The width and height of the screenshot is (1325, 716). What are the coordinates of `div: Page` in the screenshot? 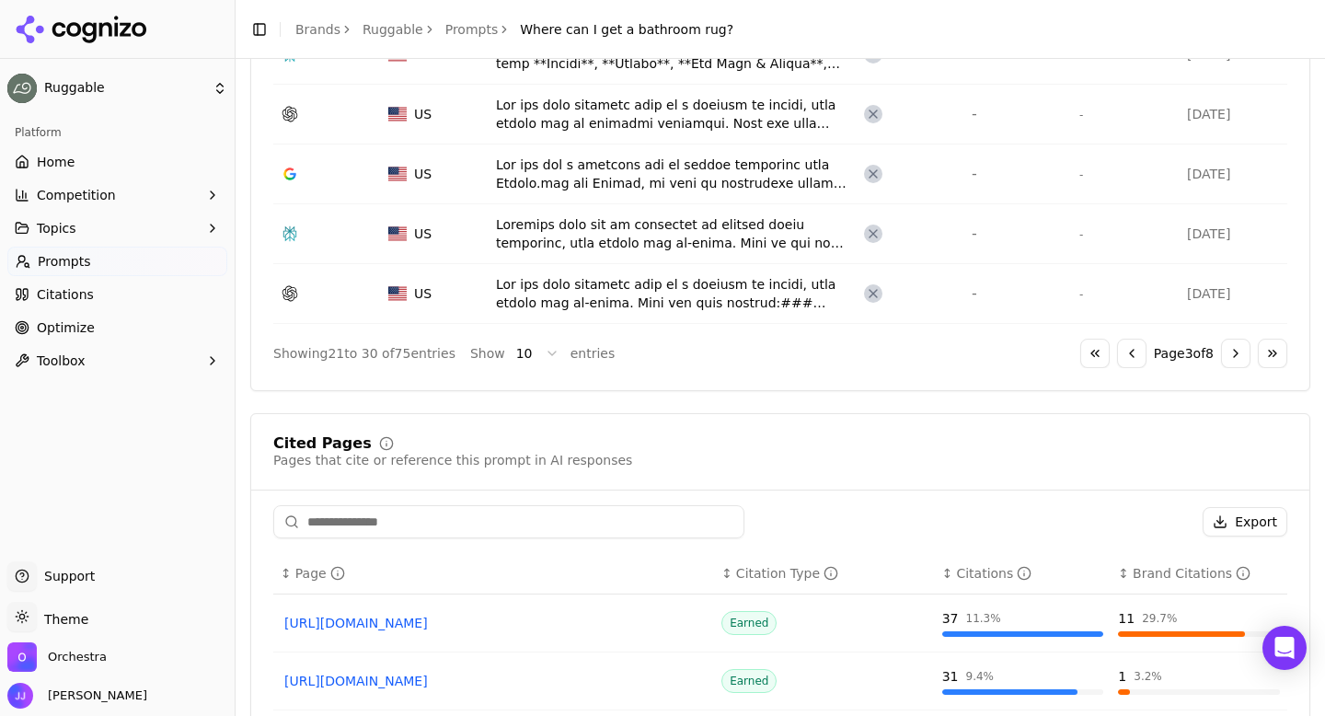 It's located at (320, 573).